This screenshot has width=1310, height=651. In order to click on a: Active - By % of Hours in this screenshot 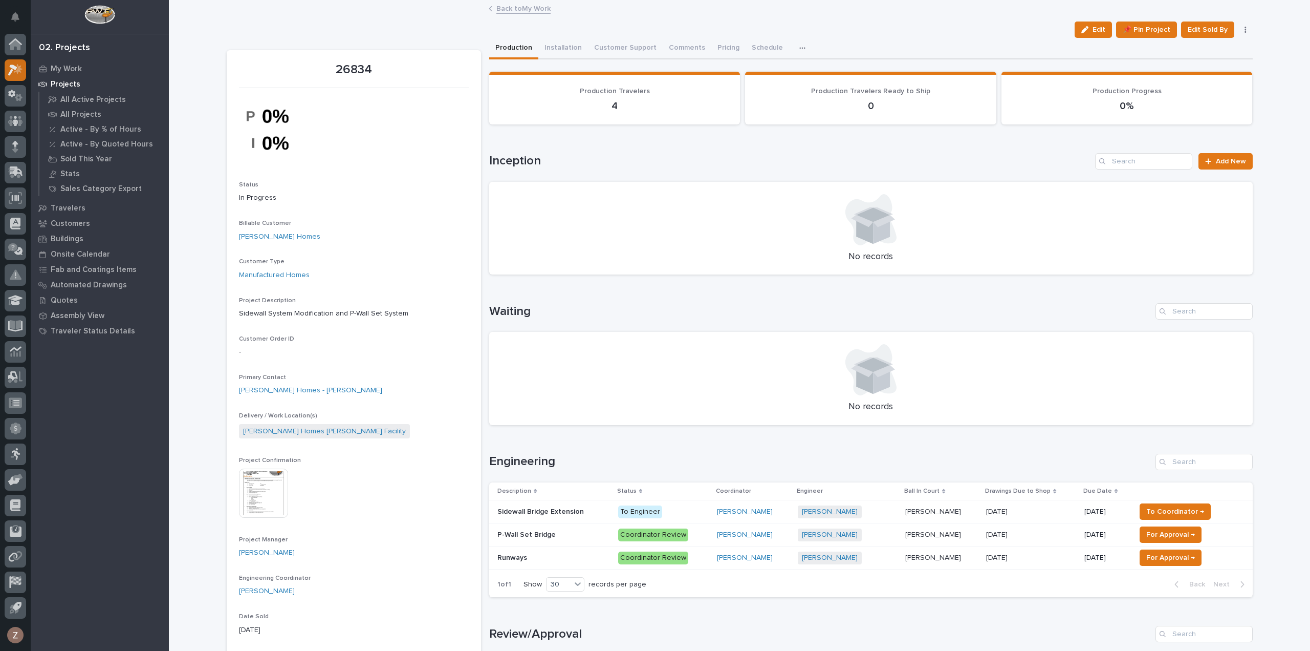, I will do `click(104, 129)`.